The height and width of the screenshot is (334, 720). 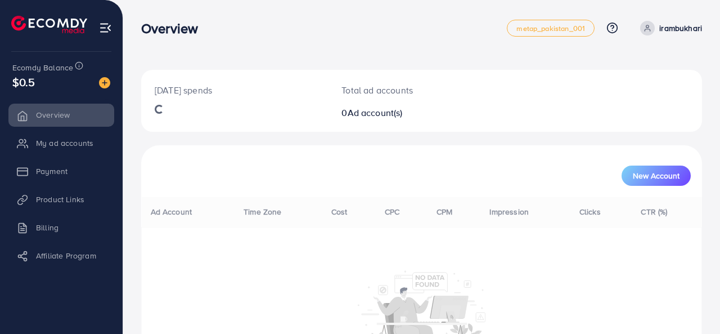 What do you see at coordinates (398, 113) in the screenshot?
I see `h2: 0` at bounding box center [398, 113].